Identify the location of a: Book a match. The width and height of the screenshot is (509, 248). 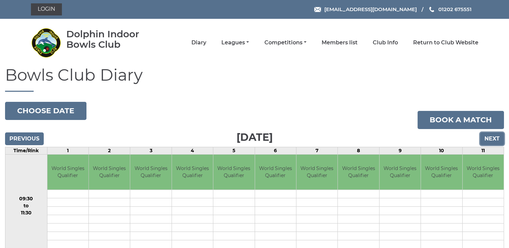
(461, 120).